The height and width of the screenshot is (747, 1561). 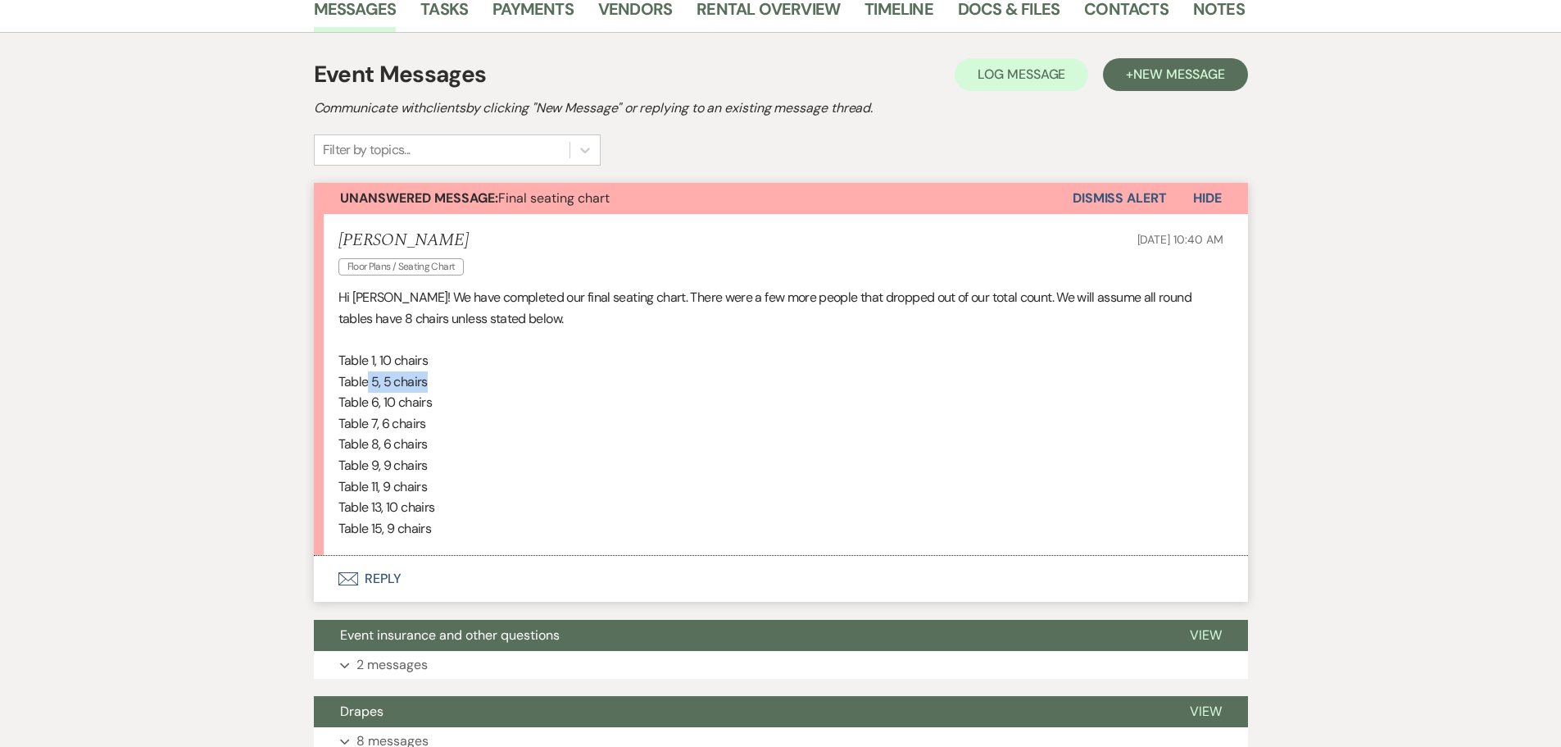 What do you see at coordinates (366, 150) in the screenshot?
I see `div: Filter by topics...` at bounding box center [366, 150].